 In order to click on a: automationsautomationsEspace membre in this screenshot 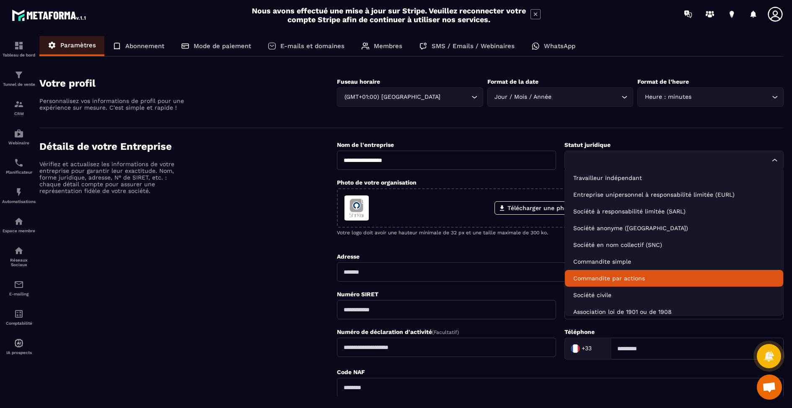, I will do `click(19, 225)`.